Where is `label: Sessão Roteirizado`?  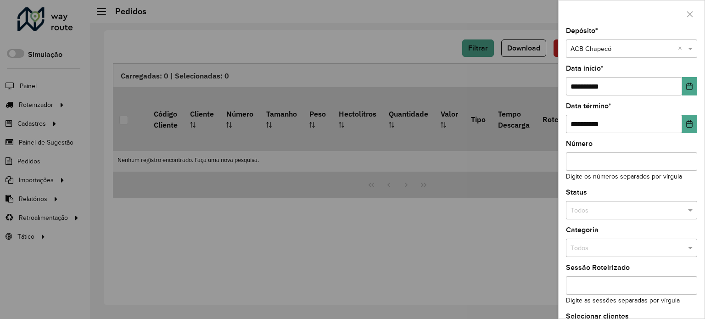 label: Sessão Roteirizado is located at coordinates (598, 268).